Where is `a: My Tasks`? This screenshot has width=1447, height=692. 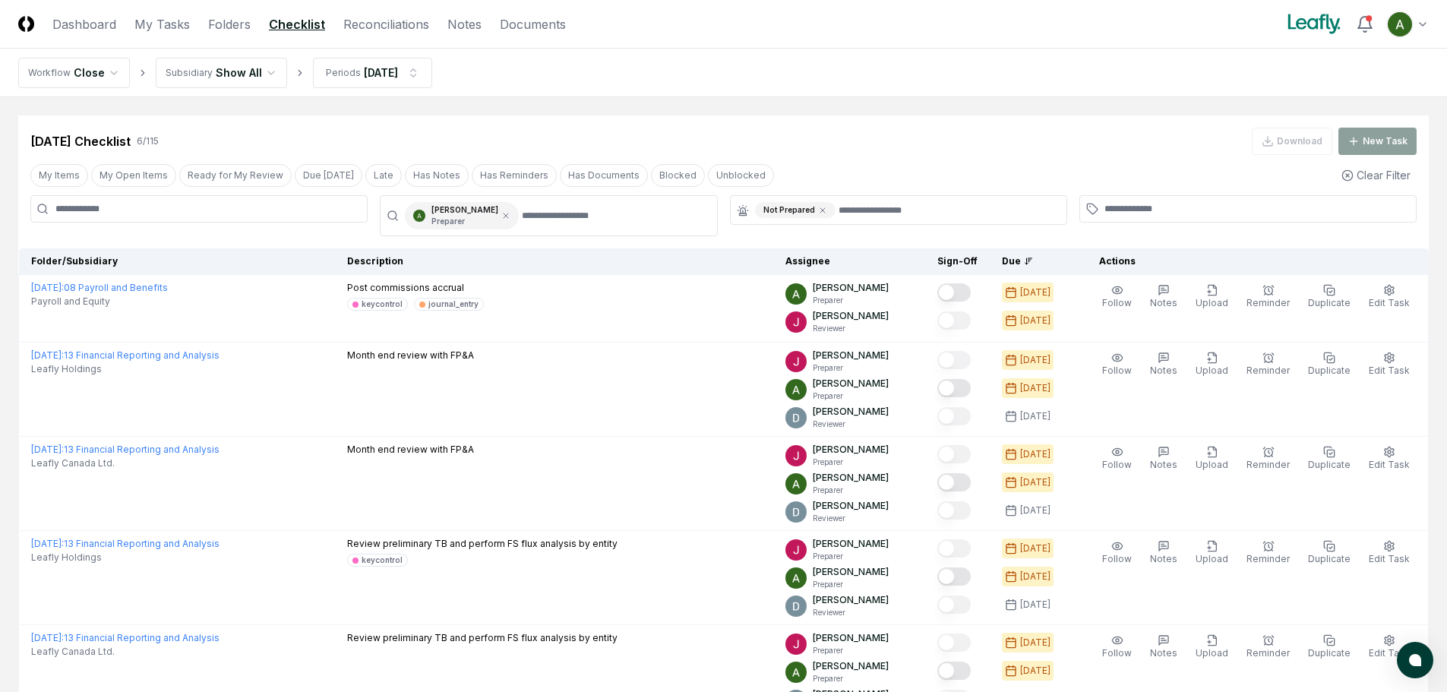 a: My Tasks is located at coordinates (162, 24).